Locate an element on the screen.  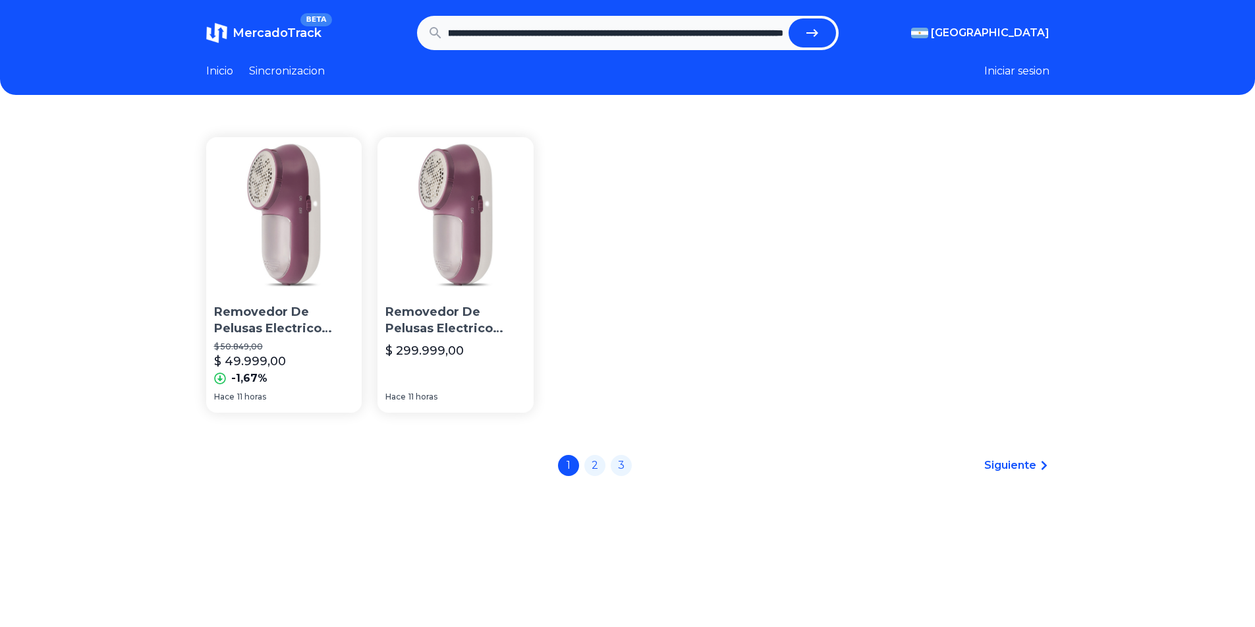
p: -1,67% is located at coordinates (249, 378).